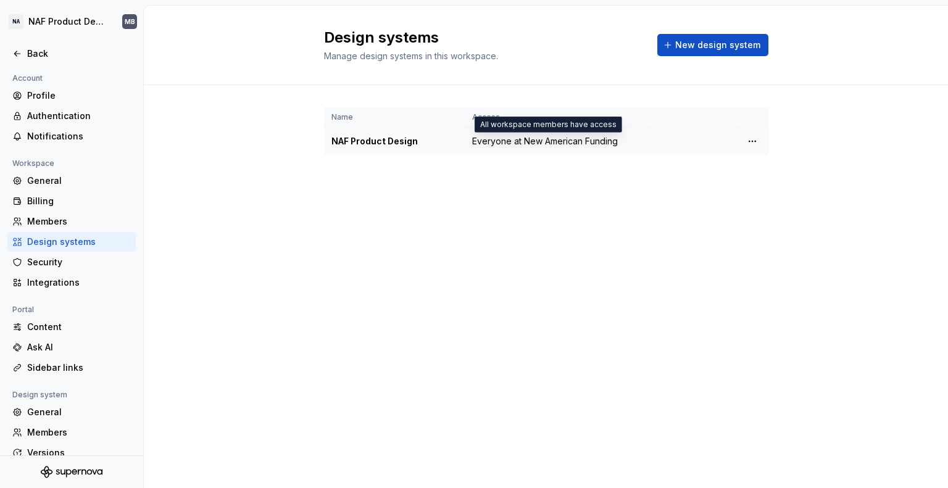 The height and width of the screenshot is (488, 948). I want to click on span: Everyone at New American Funding, so click(545, 141).